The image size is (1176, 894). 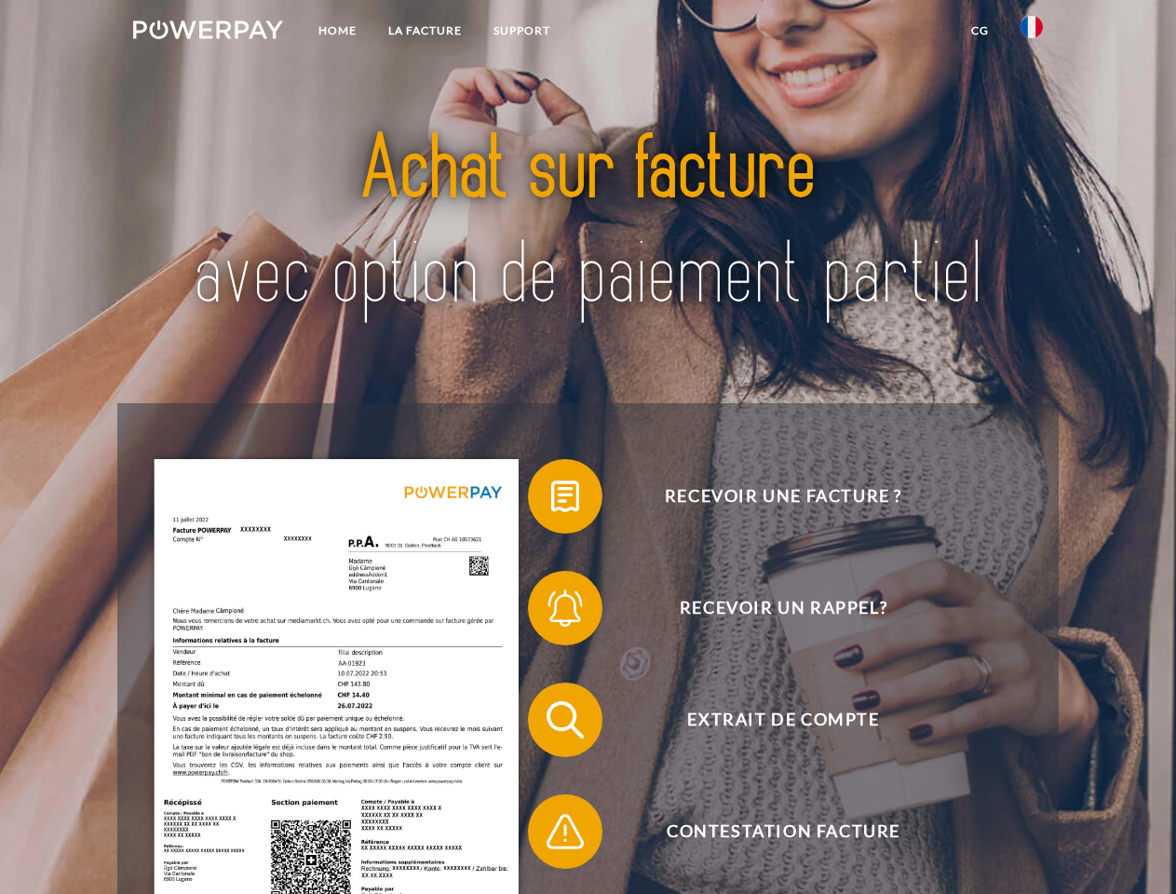 I want to click on button: Recevoir une facture ?, so click(x=770, y=496).